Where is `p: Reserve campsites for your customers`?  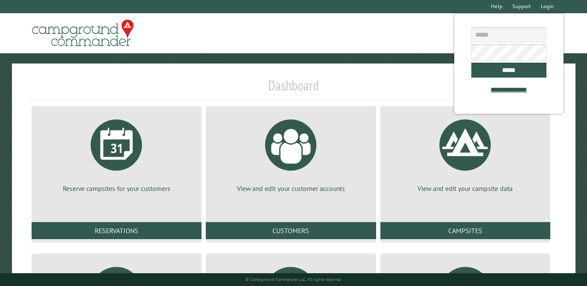
p: Reserve campsites for your customers is located at coordinates (116, 189).